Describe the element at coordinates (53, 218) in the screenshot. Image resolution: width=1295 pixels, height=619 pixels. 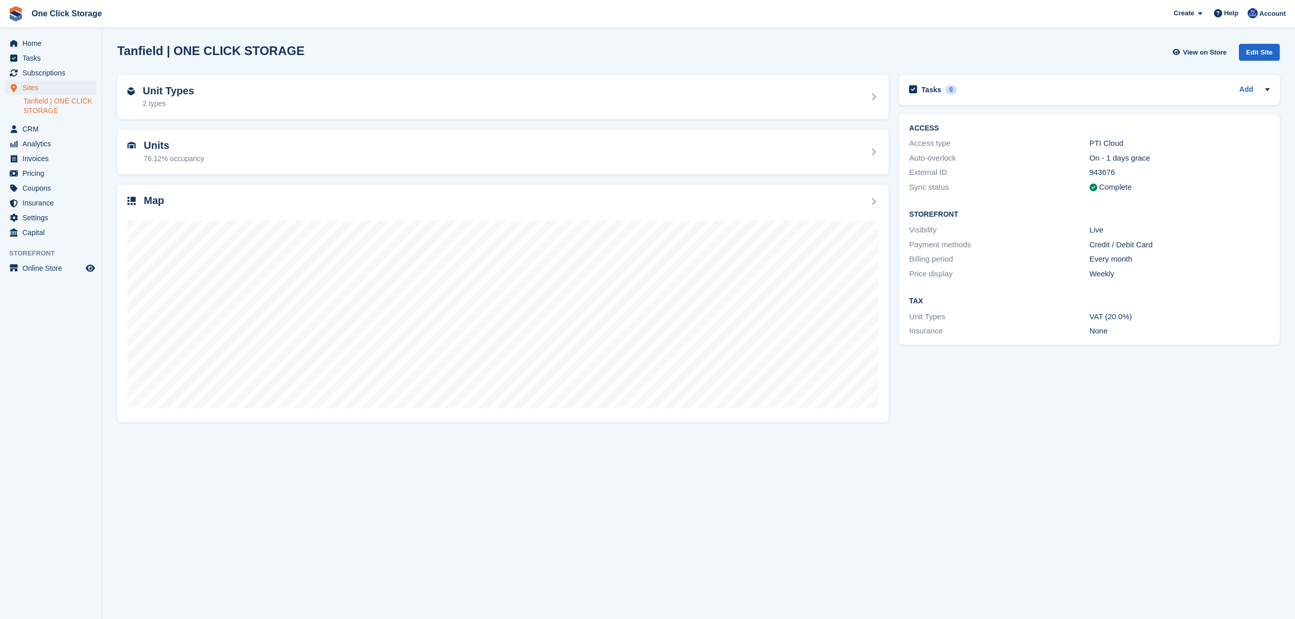
I see `span: Settings` at that location.